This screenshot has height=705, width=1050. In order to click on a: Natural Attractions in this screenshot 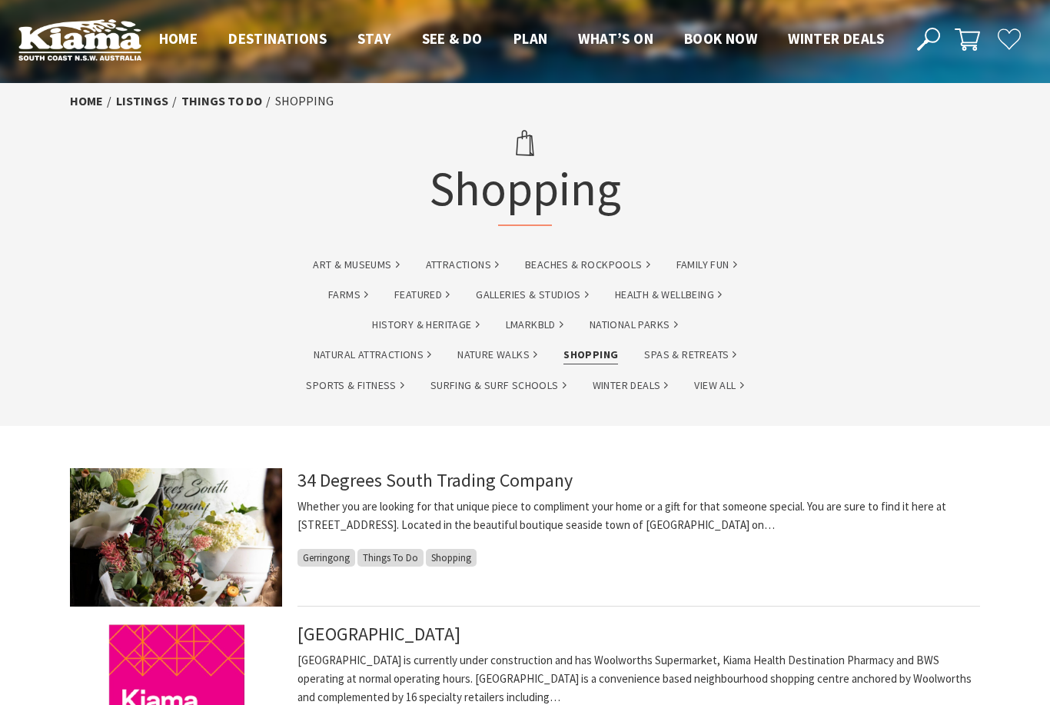, I will do `click(373, 354)`.